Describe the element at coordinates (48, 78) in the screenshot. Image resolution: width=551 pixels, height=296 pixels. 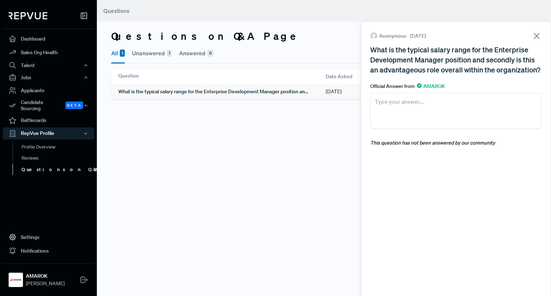
I see `button: Jobs` at that location.